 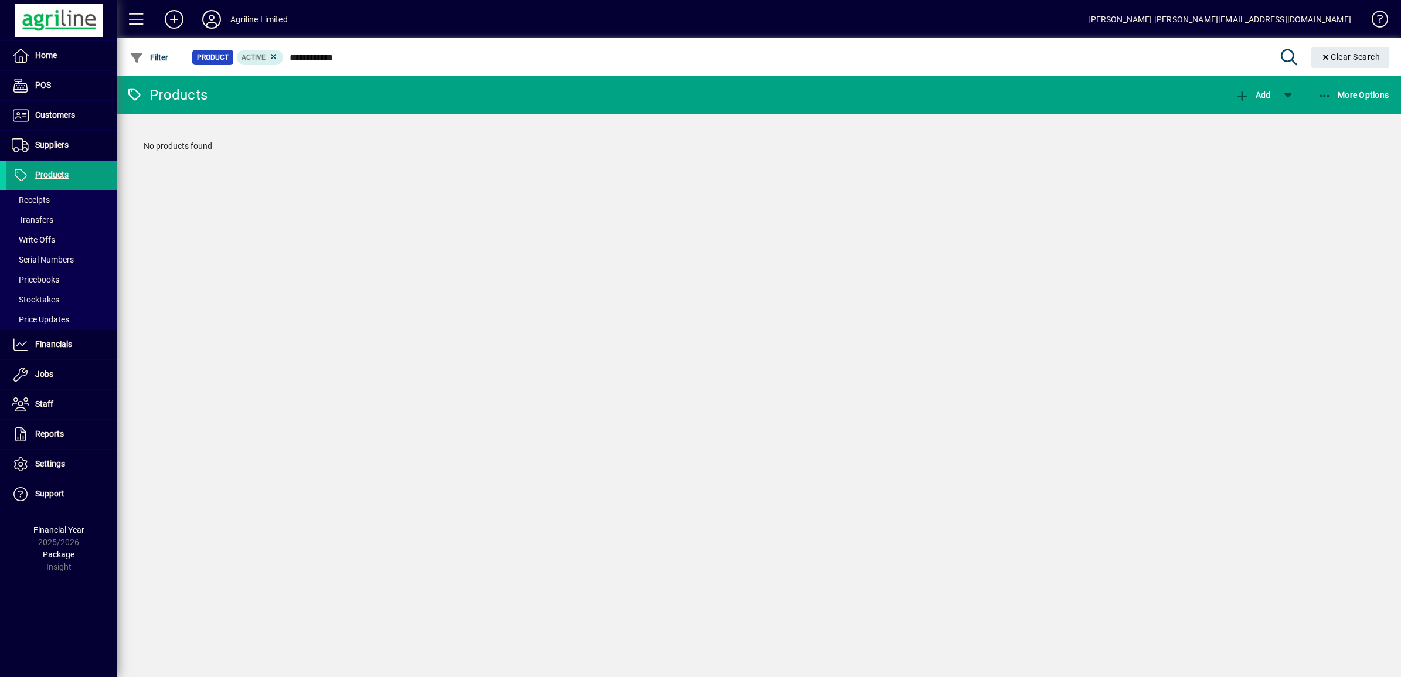 I want to click on div: Products, so click(x=166, y=95).